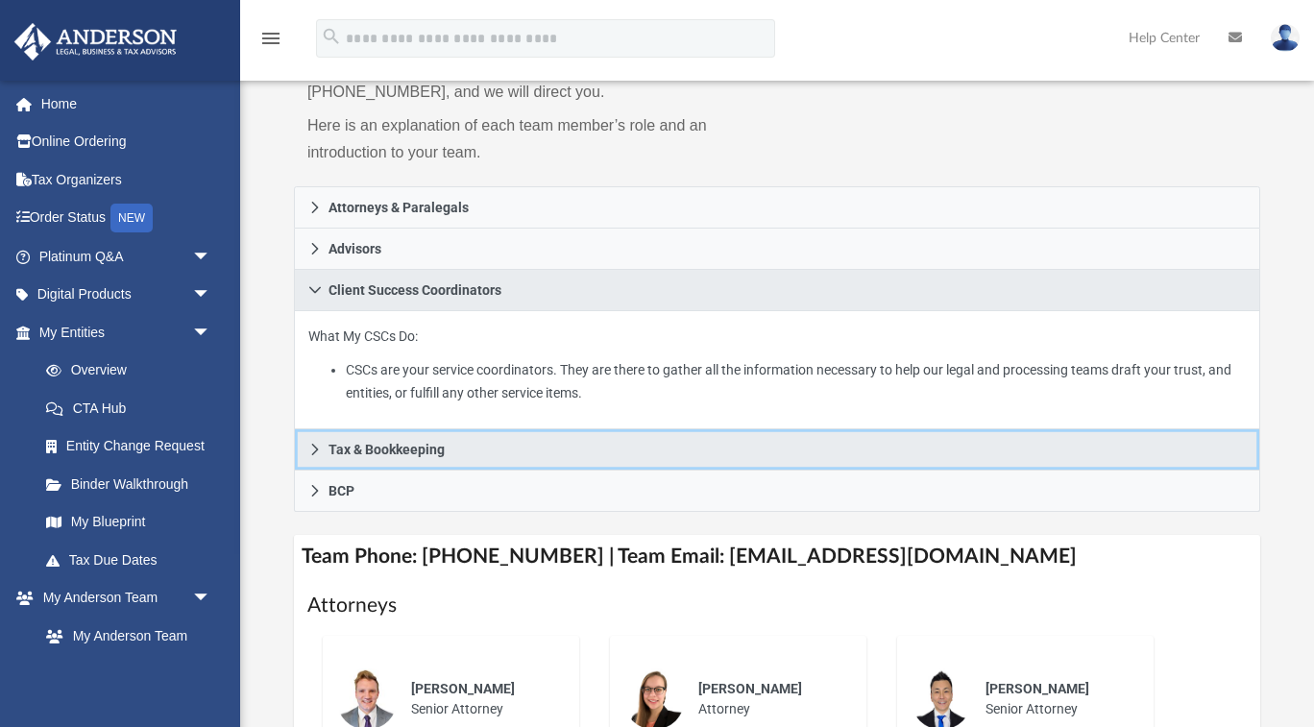 The width and height of the screenshot is (1314, 727). What do you see at coordinates (777, 290) in the screenshot?
I see `a: Client Success Coordinators` at bounding box center [777, 290].